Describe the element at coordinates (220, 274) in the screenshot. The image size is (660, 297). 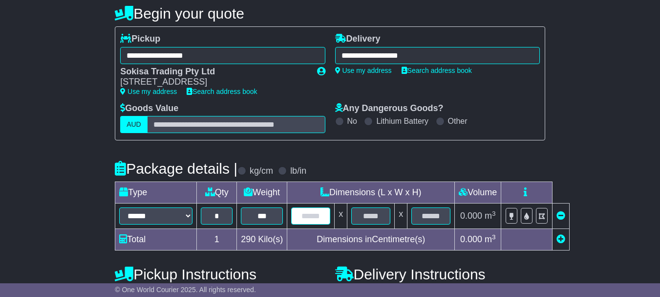
I see `h4: Pickup Instructions` at that location.